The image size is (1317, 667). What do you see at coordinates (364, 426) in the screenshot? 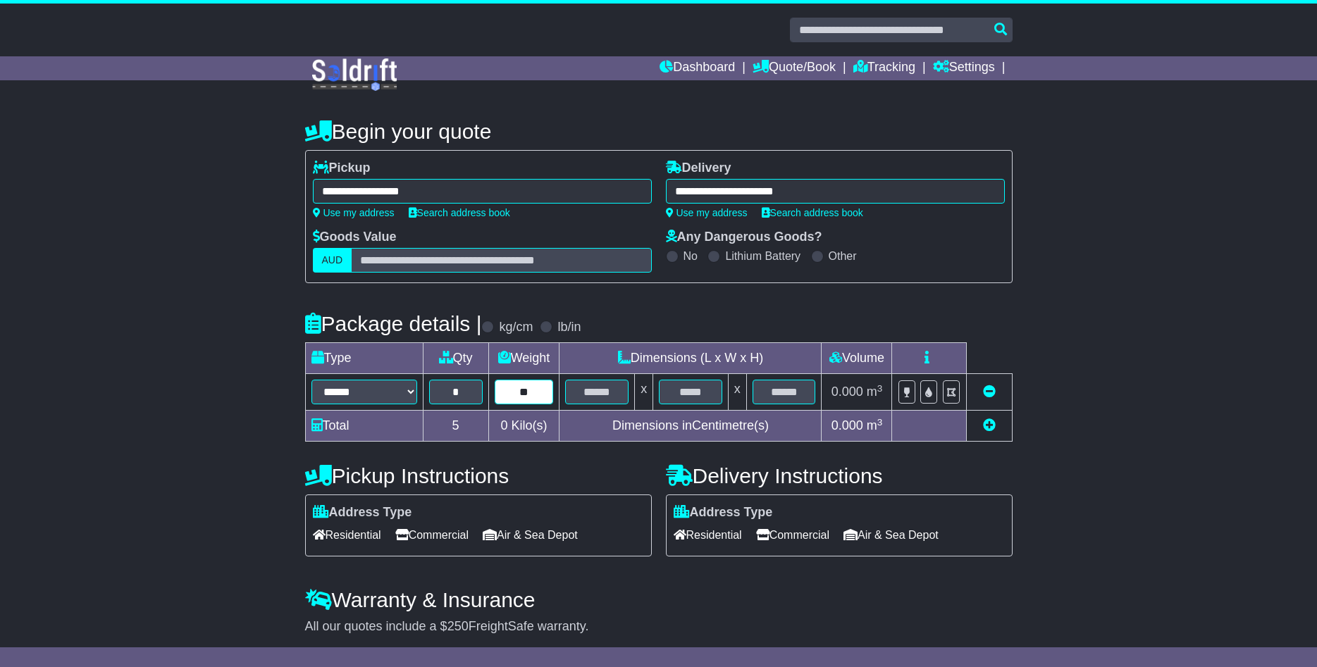
I see `td: Total` at bounding box center [364, 426].